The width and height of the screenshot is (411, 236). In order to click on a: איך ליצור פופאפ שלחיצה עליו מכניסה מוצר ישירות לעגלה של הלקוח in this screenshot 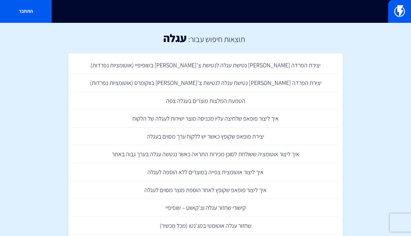, I will do `click(206, 119)`.